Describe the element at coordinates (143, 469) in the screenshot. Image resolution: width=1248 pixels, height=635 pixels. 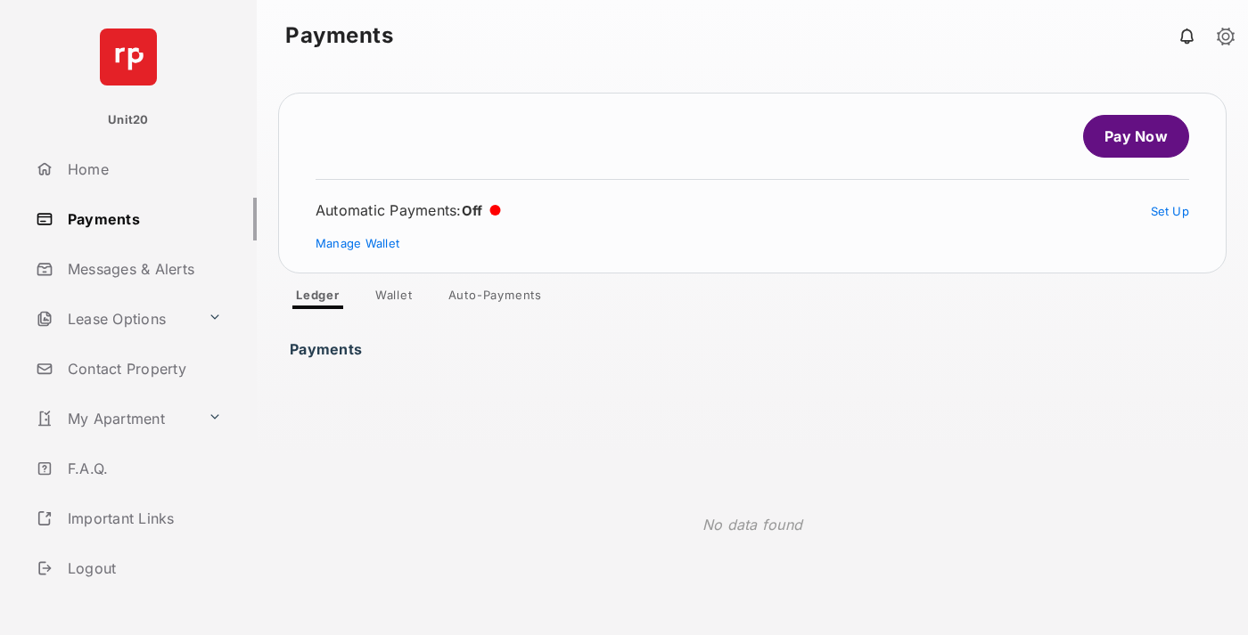
I see `a: F.A.Q.` at that location.